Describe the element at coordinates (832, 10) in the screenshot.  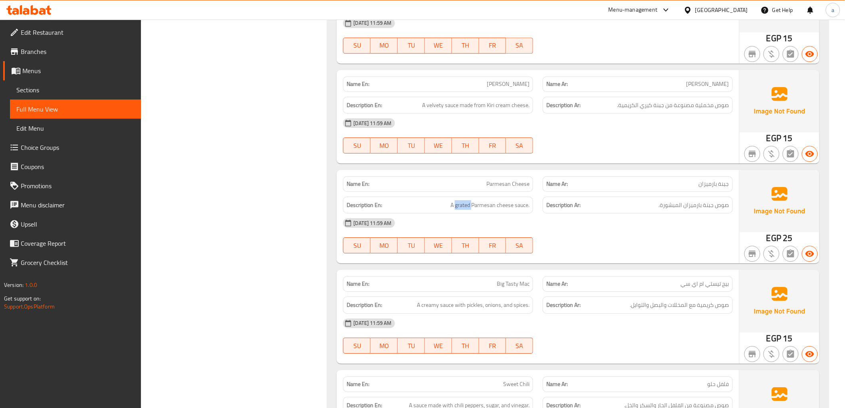
I see `span: a` at that location.